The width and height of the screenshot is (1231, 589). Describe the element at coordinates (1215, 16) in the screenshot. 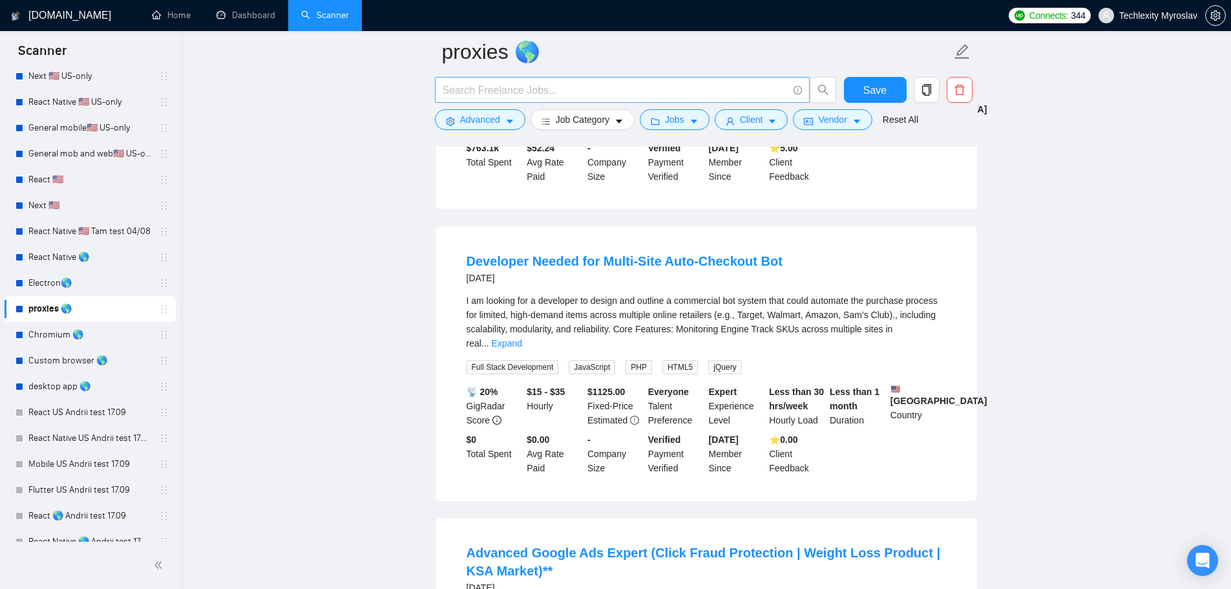

I see `a: setting` at that location.